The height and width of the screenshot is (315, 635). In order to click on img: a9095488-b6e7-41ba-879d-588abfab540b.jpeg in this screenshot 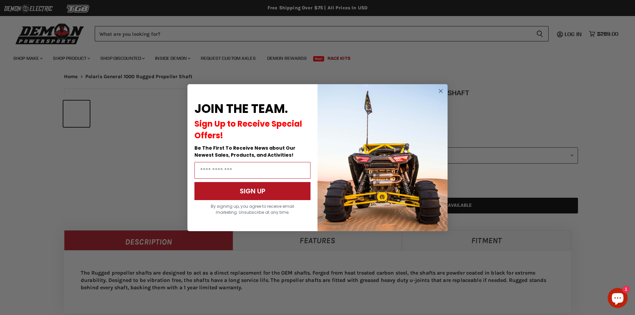, I will do `click(383, 157)`.